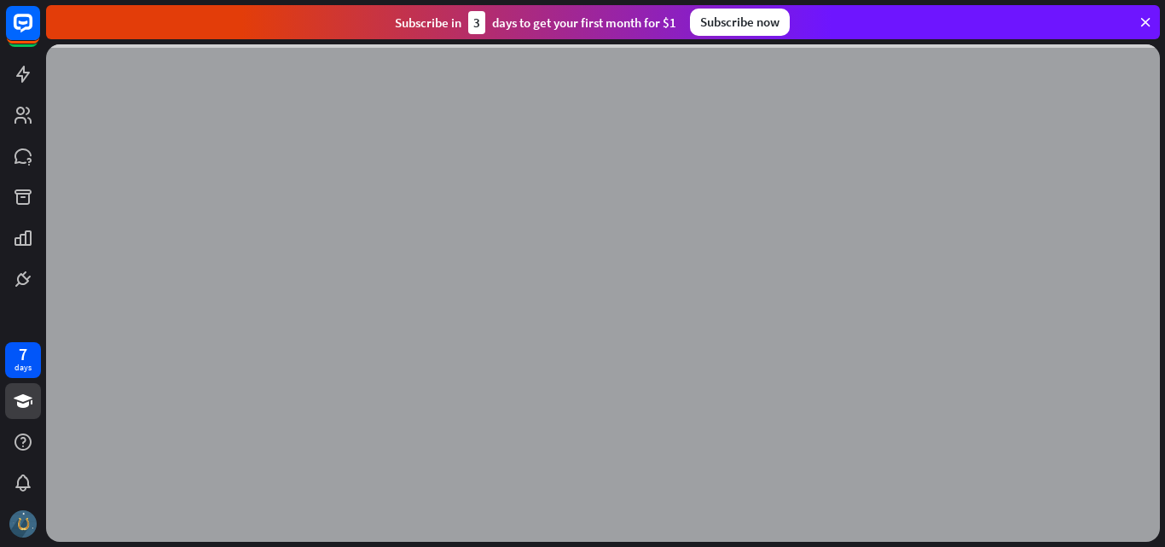 The height and width of the screenshot is (547, 1165). I want to click on div: days, so click(23, 368).